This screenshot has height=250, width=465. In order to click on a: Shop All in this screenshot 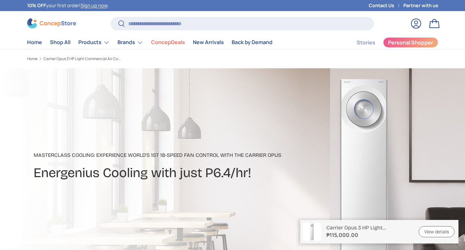, I will do `click(60, 42)`.